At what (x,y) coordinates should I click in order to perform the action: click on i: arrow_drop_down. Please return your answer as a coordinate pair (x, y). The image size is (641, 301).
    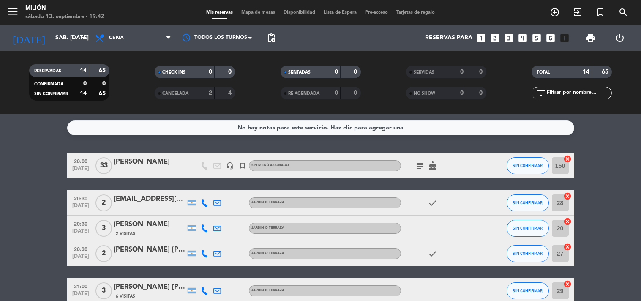
    Looking at the image, I should click on (84, 38).